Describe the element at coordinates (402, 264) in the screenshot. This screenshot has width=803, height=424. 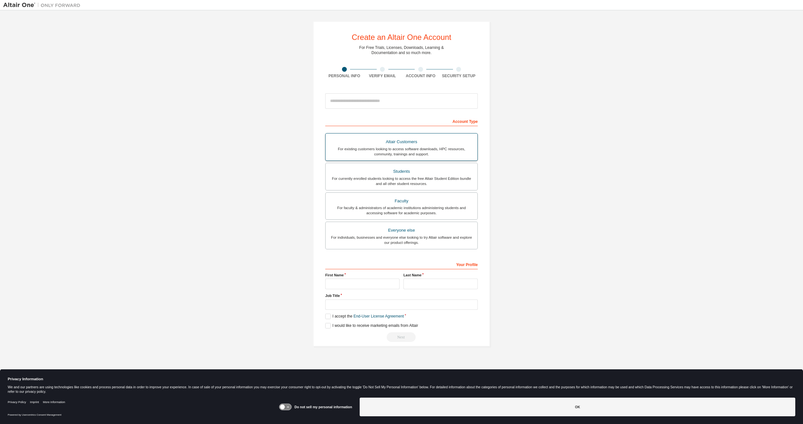
I see `div: Your Profile` at that location.